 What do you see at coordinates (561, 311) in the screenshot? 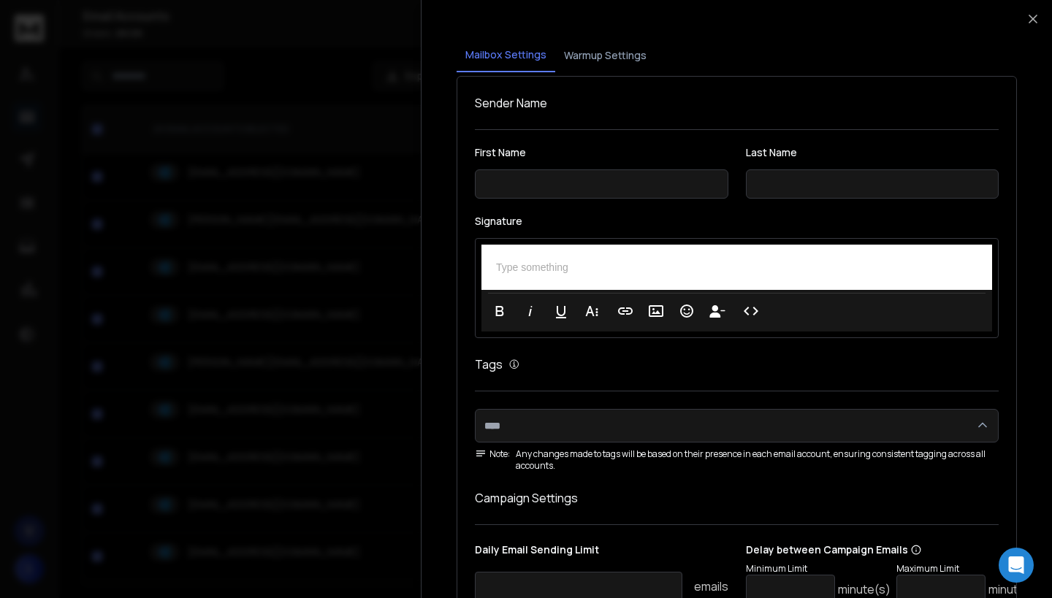
I see `button: Underline (⌘U)` at bounding box center [561, 311].